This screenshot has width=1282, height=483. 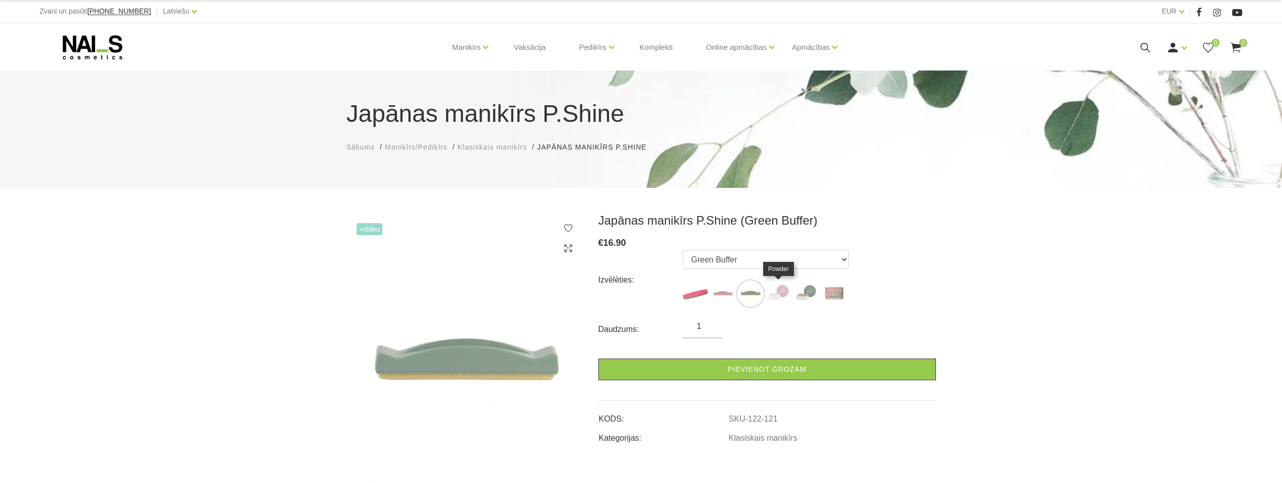 I want to click on div: Daudzums:, so click(x=641, y=329).